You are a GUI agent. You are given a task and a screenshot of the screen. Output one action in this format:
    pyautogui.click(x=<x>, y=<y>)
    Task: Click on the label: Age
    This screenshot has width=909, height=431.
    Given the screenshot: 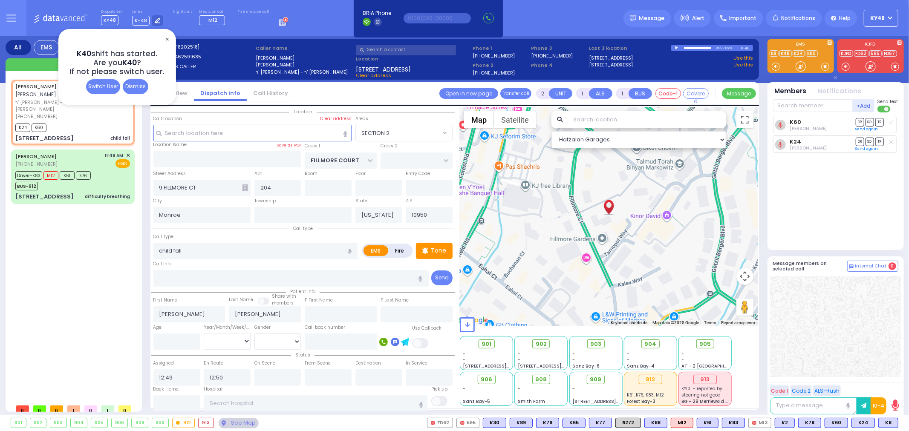 What is the action you would take?
    pyautogui.click(x=158, y=328)
    